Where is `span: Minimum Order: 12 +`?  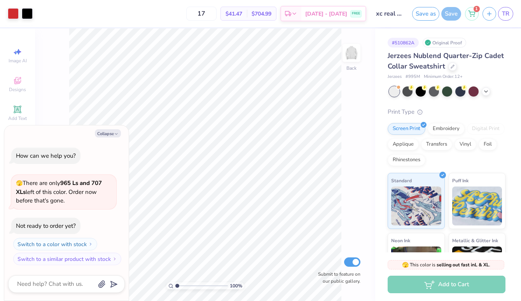 span: Minimum Order: 12 + is located at coordinates (444, 77).